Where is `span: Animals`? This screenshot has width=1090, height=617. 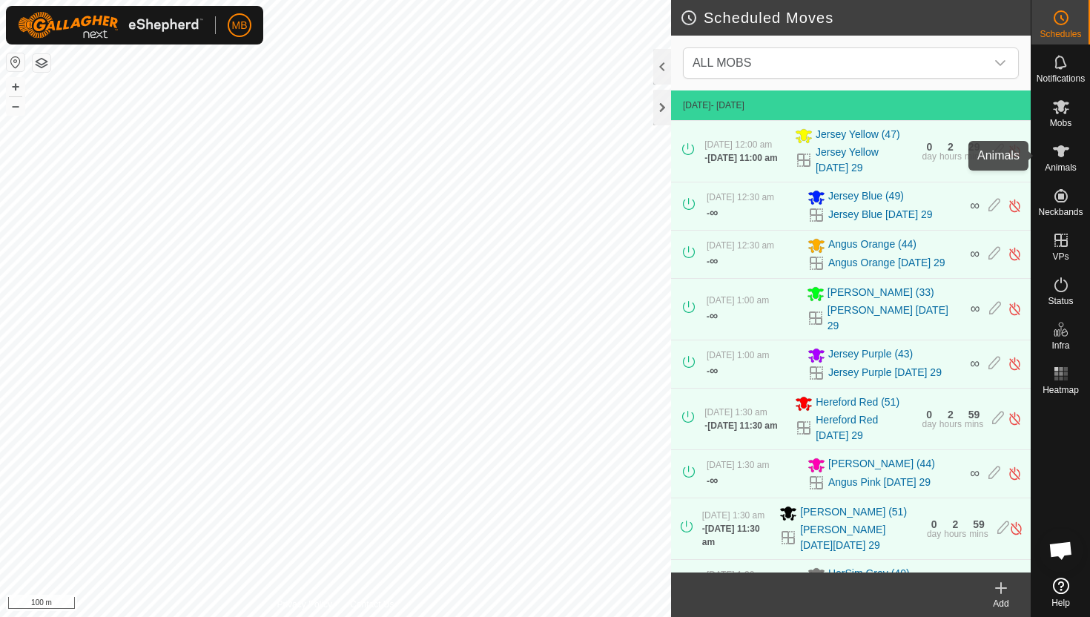 span: Animals is located at coordinates (1060, 168).